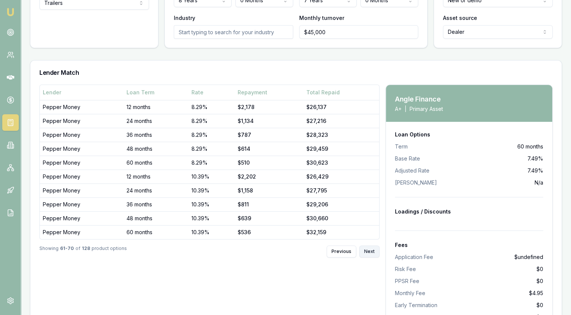 Image resolution: width=571 pixels, height=315 pixels. Describe the element at coordinates (407, 281) in the screenshot. I see `span: PPSR Fee` at that location.